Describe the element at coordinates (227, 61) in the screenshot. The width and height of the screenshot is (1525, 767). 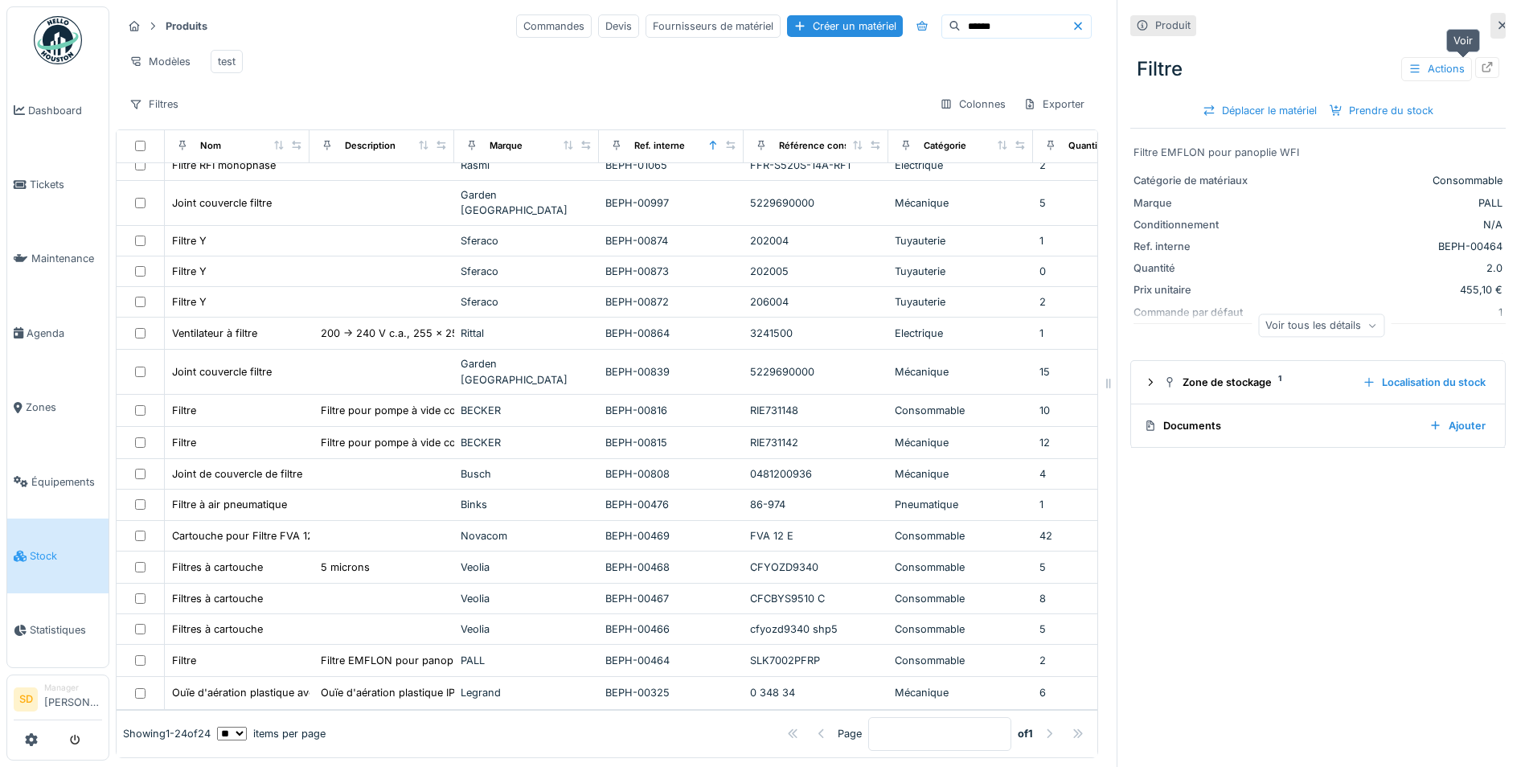
I see `div: test` at that location.